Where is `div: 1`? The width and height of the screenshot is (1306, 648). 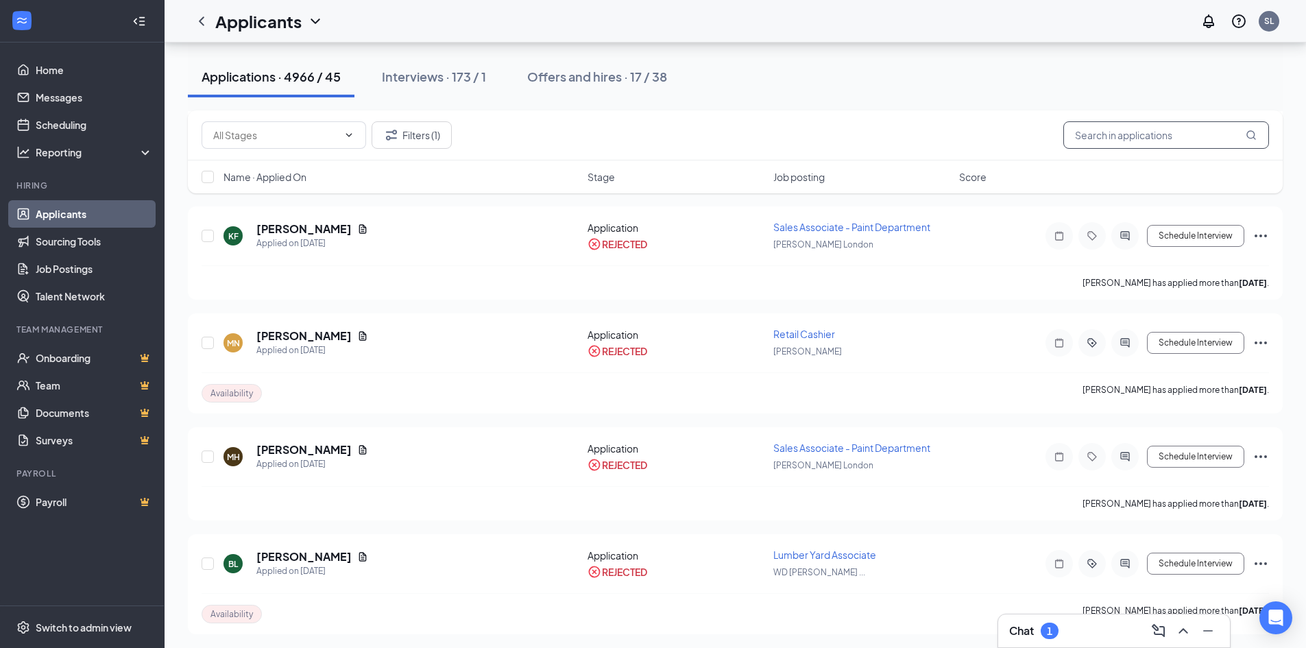 div: 1 is located at coordinates (1050, 631).